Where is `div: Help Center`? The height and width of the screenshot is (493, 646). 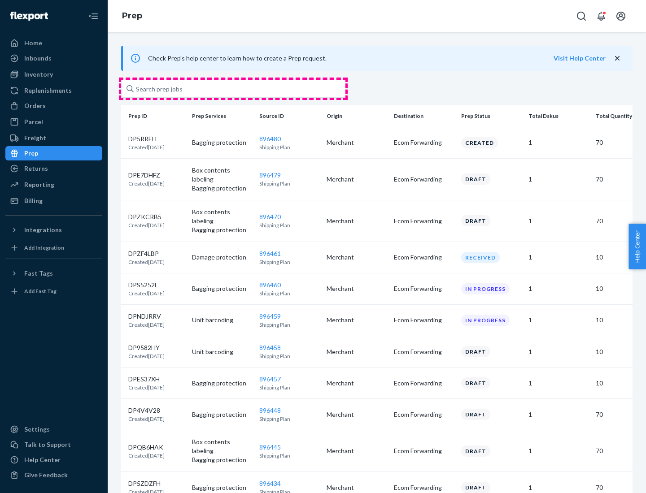 div: Help Center is located at coordinates (42, 460).